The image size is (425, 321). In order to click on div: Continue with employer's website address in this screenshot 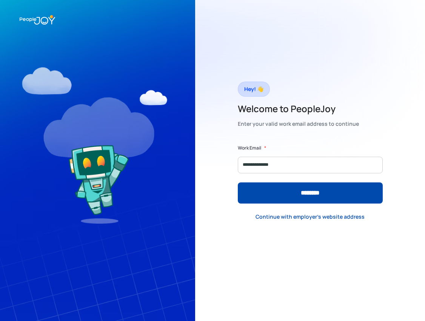, I will do `click(310, 217)`.